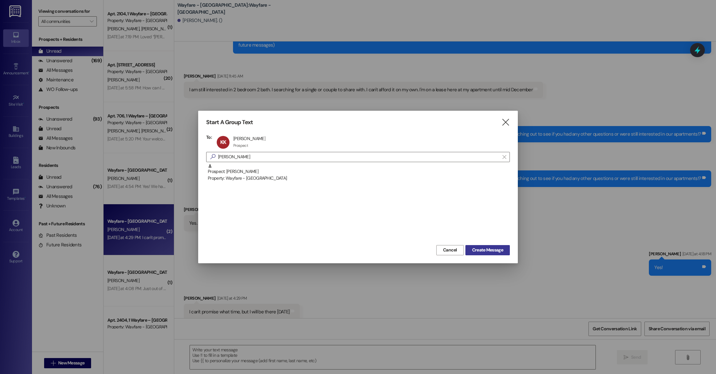 The width and height of the screenshot is (716, 374). What do you see at coordinates (504, 157) in the screenshot?
I see `button: Clear text` at bounding box center [504, 157].